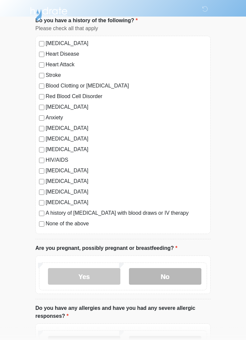  I want to click on label: No, so click(165, 276).